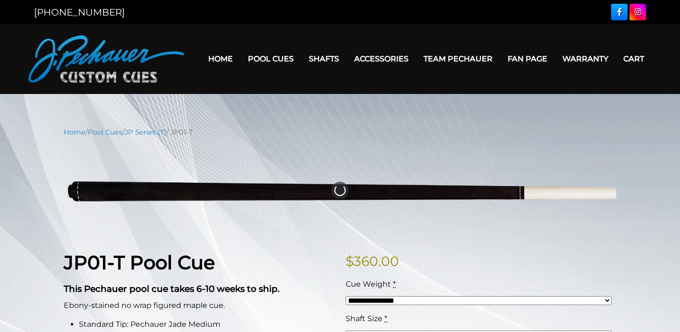  I want to click on p: Ebony-stained no wrap figured maple cue., so click(199, 306).